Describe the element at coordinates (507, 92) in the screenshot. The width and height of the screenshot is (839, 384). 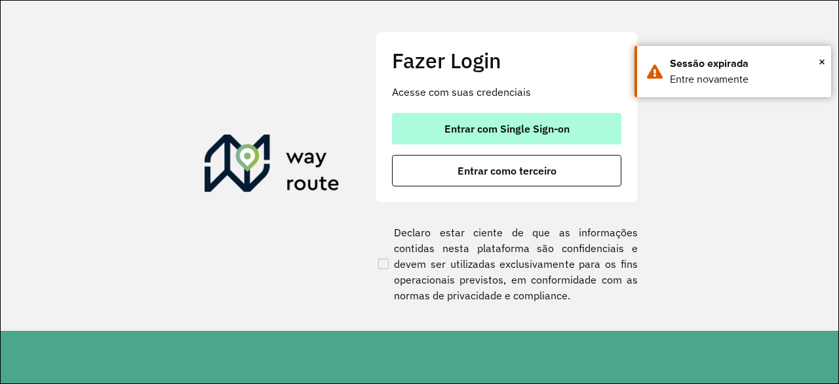
I see `p: Acesse com suas credenciais` at that location.